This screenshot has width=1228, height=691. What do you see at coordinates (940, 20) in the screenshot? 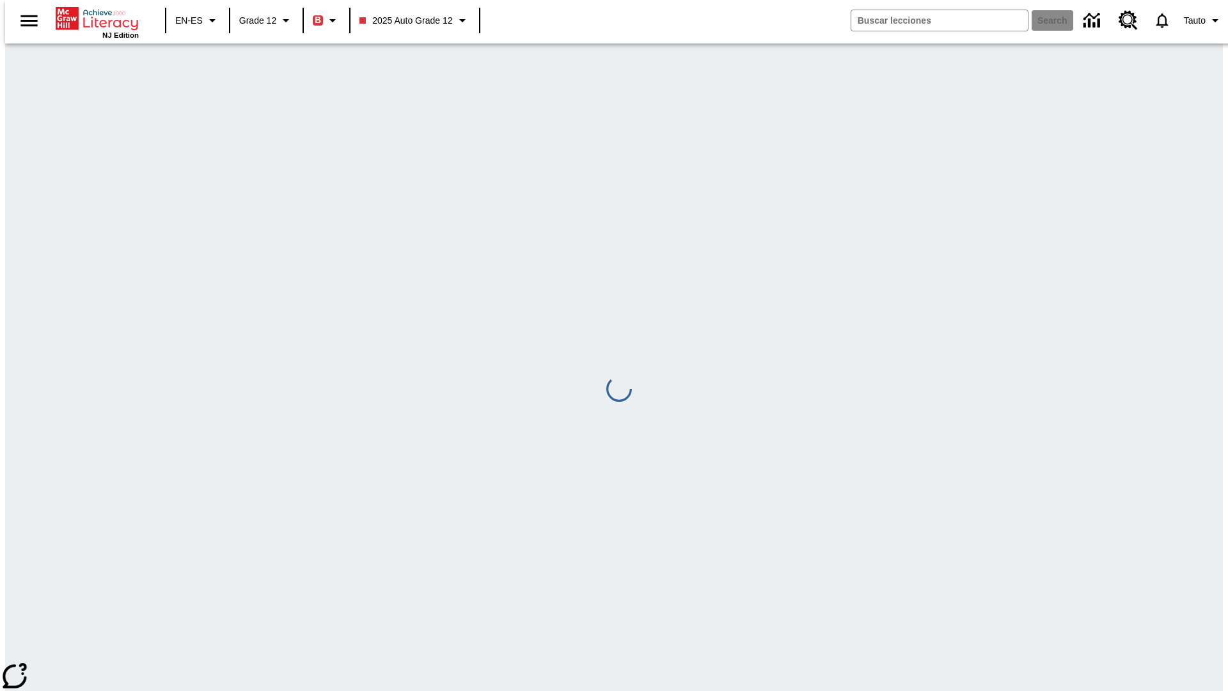
I see `input: search field` at bounding box center [940, 20].